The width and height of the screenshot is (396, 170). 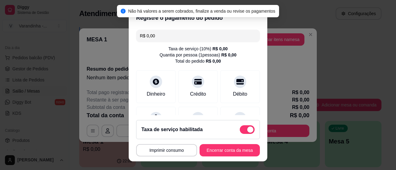 I want to click on input: Ex.: hambúrguer de cordeiro, so click(x=198, y=36).